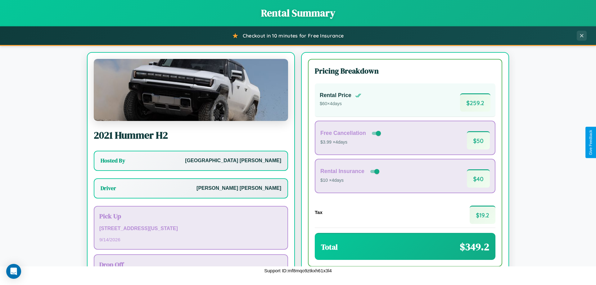 The height and width of the screenshot is (285, 596). I want to click on h3: Driver, so click(108, 189).